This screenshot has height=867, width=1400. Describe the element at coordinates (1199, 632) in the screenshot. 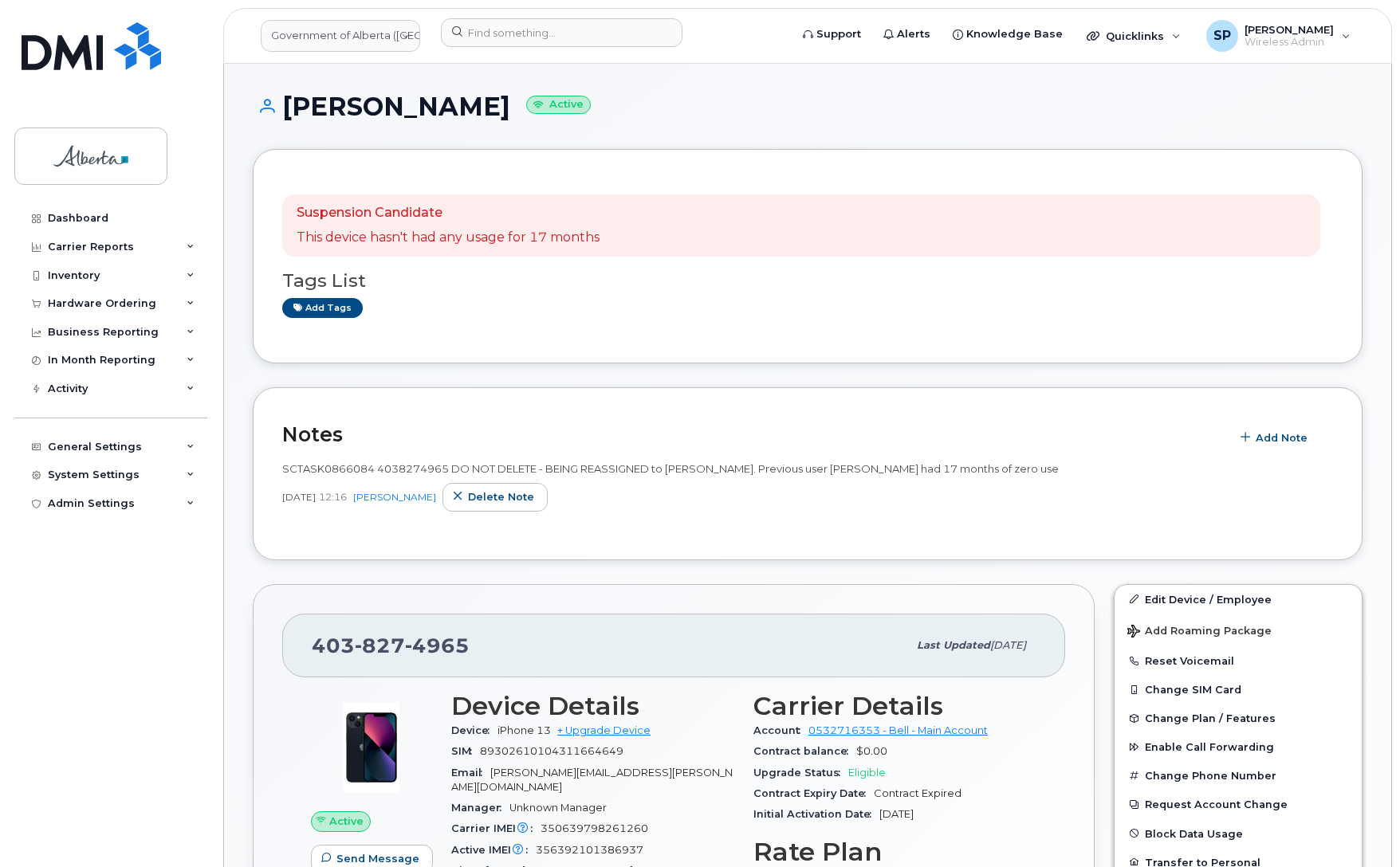

I see `span: Add Roaming Package` at that location.